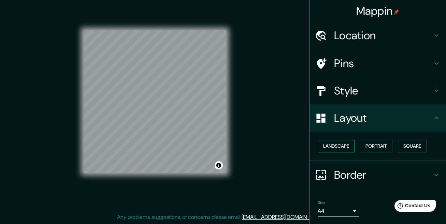 This screenshot has height=224, width=446. What do you see at coordinates (376, 146) in the screenshot?
I see `button: Portrait` at bounding box center [376, 146].